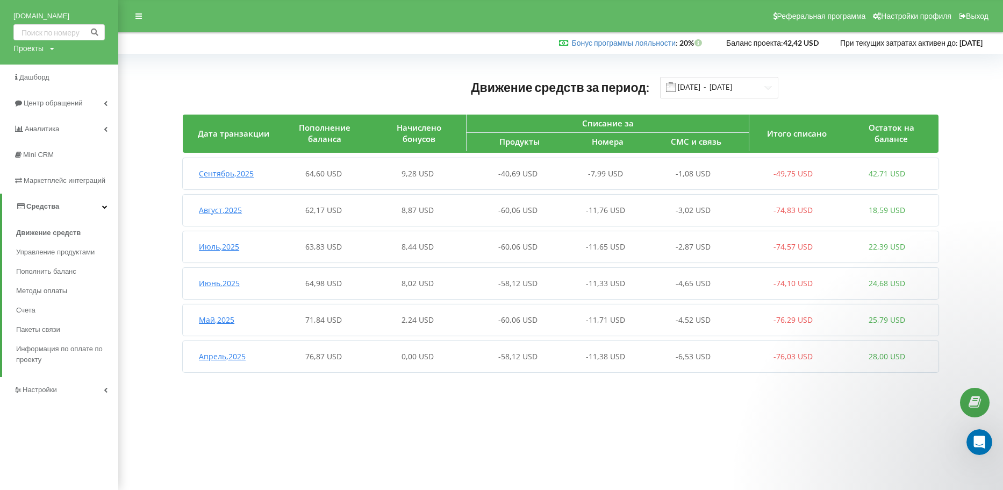 The image size is (1003, 490). I want to click on span: Движение средств, so click(48, 233).